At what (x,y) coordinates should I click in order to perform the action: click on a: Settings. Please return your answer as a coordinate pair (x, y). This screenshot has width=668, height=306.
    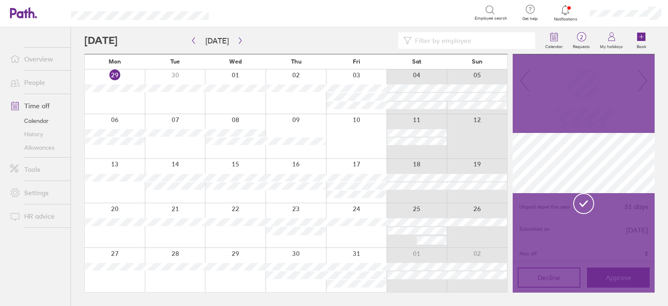
    Looking at the image, I should click on (37, 192).